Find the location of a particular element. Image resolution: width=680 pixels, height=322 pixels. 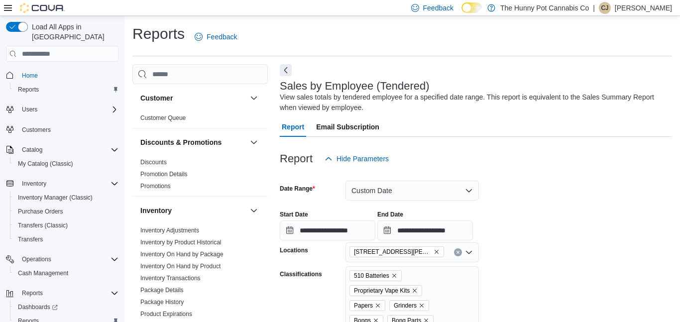

span: CJ is located at coordinates (605, 8).